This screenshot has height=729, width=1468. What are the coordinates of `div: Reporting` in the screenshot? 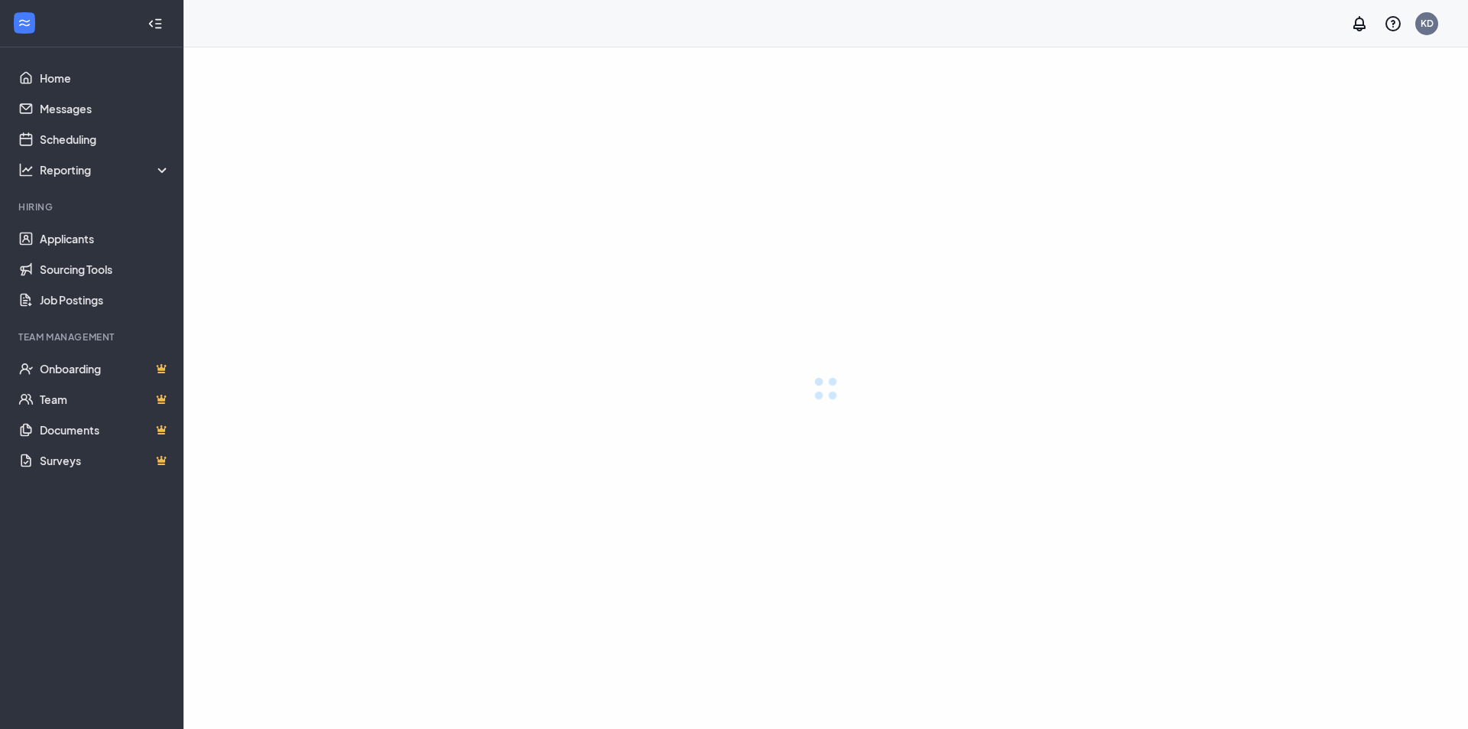 It's located at (106, 170).